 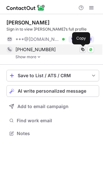 I want to click on img: ContactOut v5.3.10, so click(x=26, y=8).